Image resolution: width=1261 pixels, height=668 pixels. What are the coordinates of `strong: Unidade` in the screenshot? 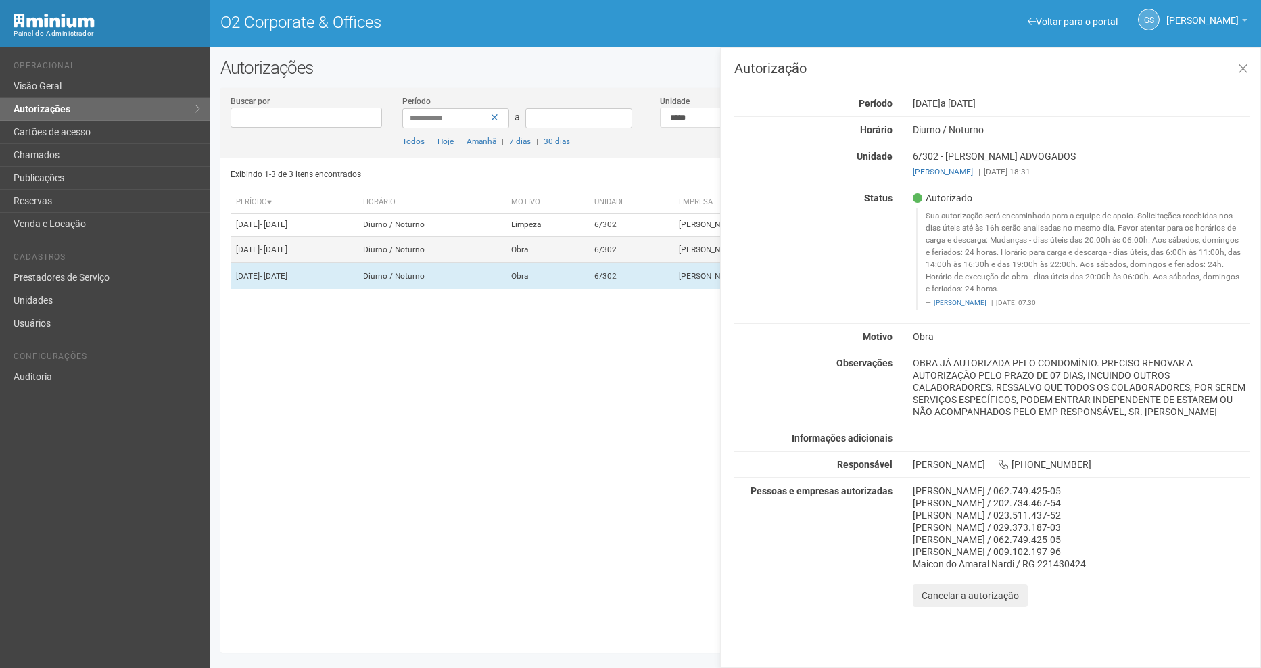 It's located at (875, 156).